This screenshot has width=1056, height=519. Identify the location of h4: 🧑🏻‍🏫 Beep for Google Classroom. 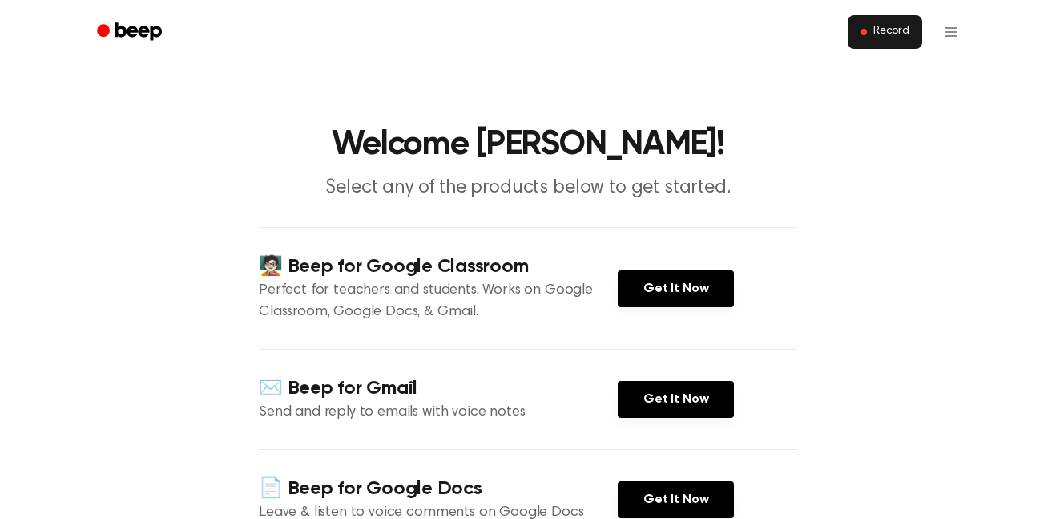
(438, 266).